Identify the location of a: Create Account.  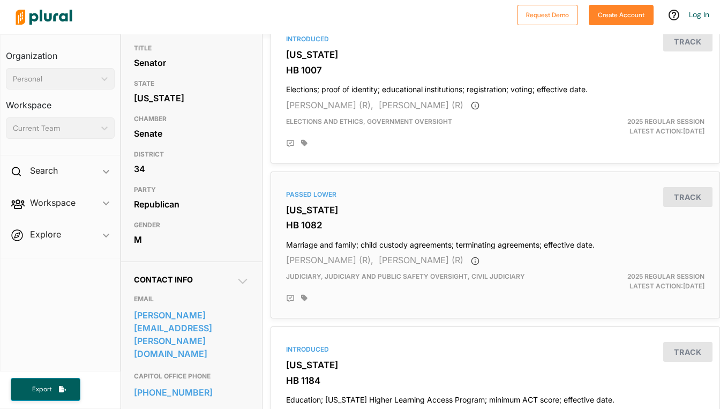
(621, 14).